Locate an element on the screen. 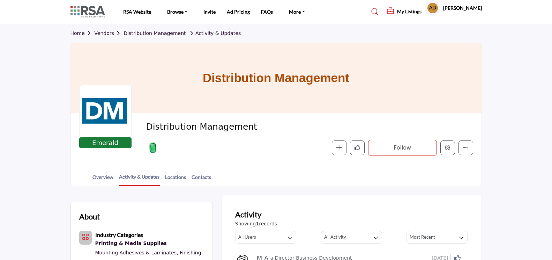 This screenshot has height=260, width=552. b: Industry Categories is located at coordinates (119, 234).